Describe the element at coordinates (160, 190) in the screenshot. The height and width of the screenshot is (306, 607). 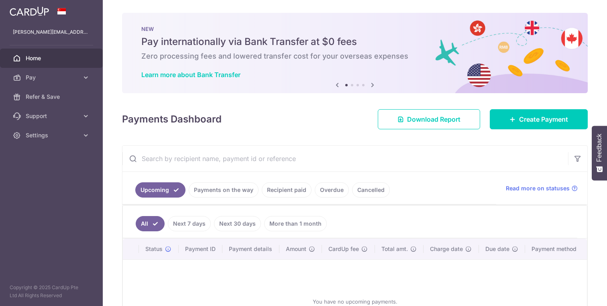
I see `a: Upcoming` at that location.